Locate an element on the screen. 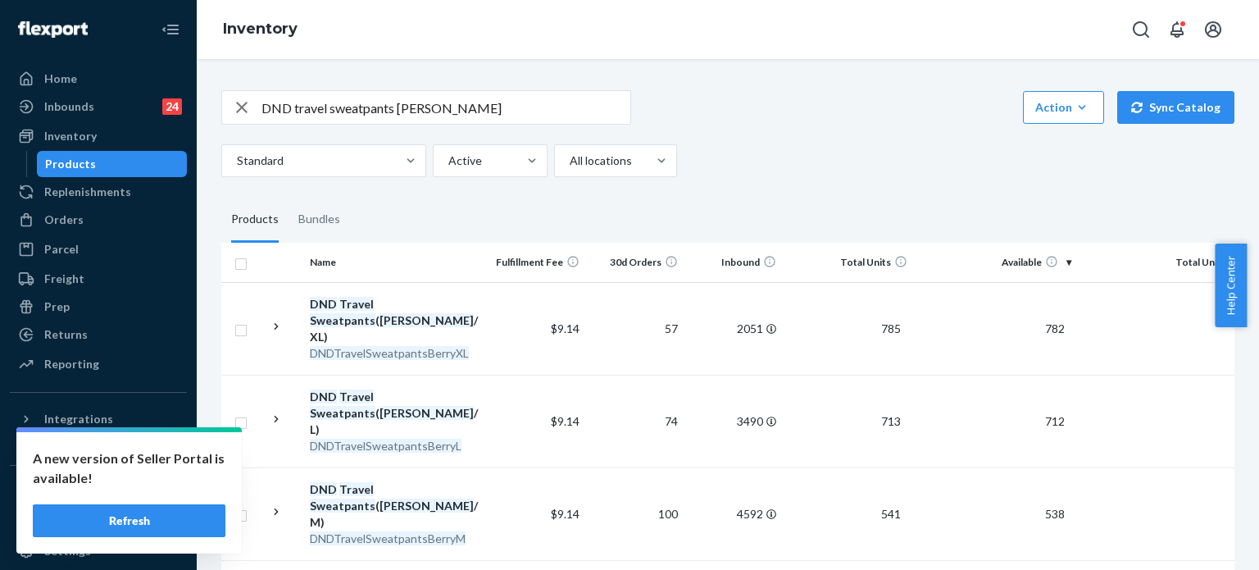 The height and width of the screenshot is (570, 1259). button: Open Search Box is located at coordinates (1141, 30).